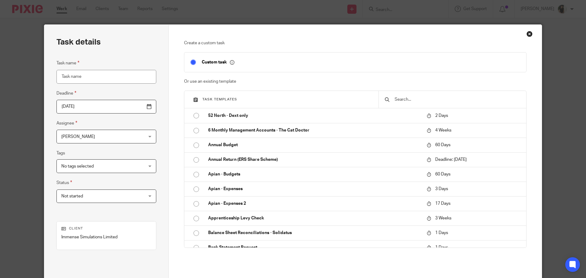  What do you see at coordinates (314, 130) in the screenshot?
I see `p: 6 Monthly Management Accounts - The Cat Doctor` at bounding box center [314, 130].